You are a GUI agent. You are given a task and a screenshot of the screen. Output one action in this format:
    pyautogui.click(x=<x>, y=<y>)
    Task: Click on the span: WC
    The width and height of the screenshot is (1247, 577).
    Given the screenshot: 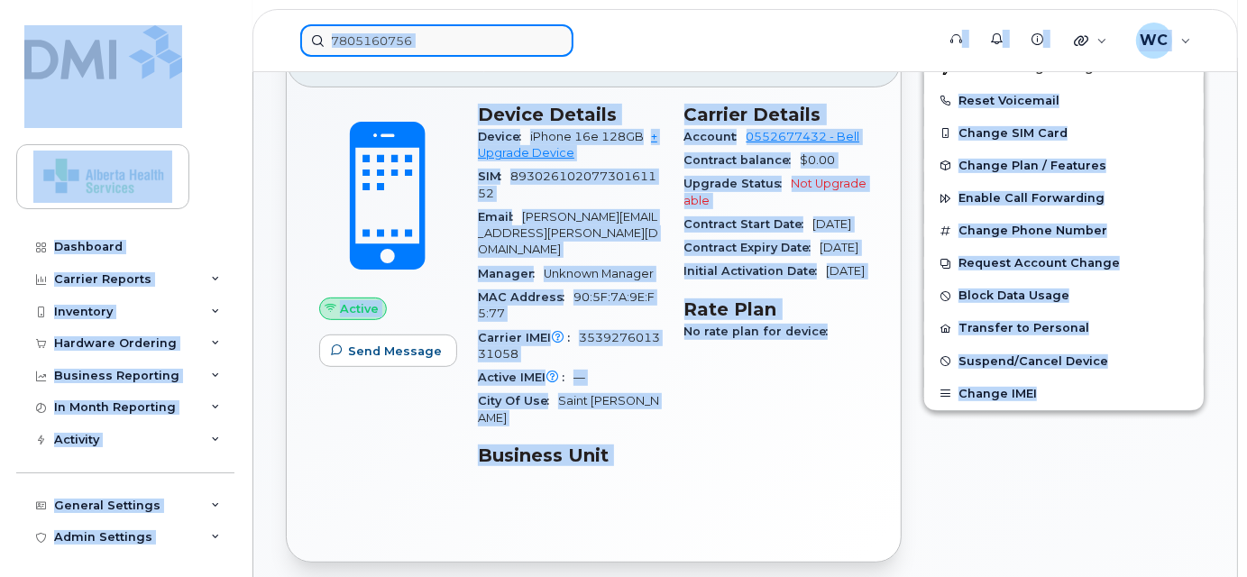 What is the action you would take?
    pyautogui.click(x=1153, y=41)
    